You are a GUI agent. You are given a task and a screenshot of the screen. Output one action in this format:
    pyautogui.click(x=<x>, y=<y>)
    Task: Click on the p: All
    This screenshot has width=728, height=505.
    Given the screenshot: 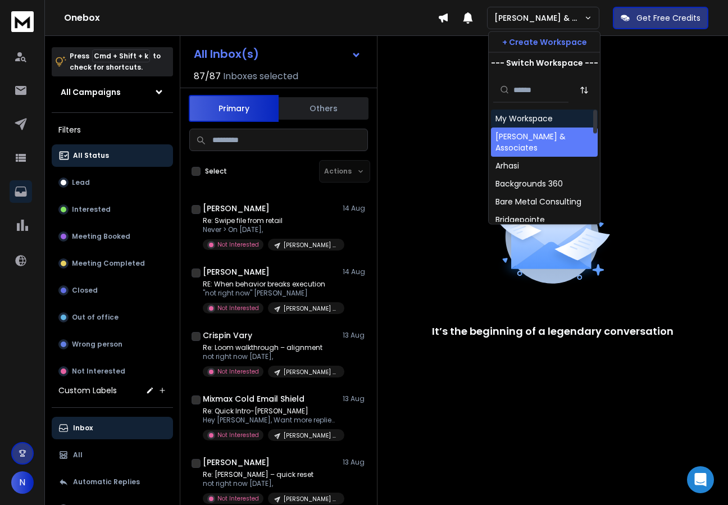 What is the action you would take?
    pyautogui.click(x=77, y=455)
    